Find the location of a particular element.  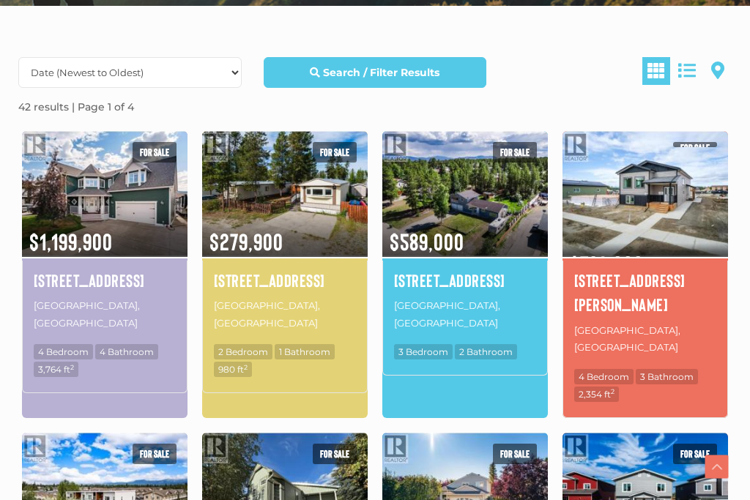

span: 2 Bathroom is located at coordinates (486, 352).